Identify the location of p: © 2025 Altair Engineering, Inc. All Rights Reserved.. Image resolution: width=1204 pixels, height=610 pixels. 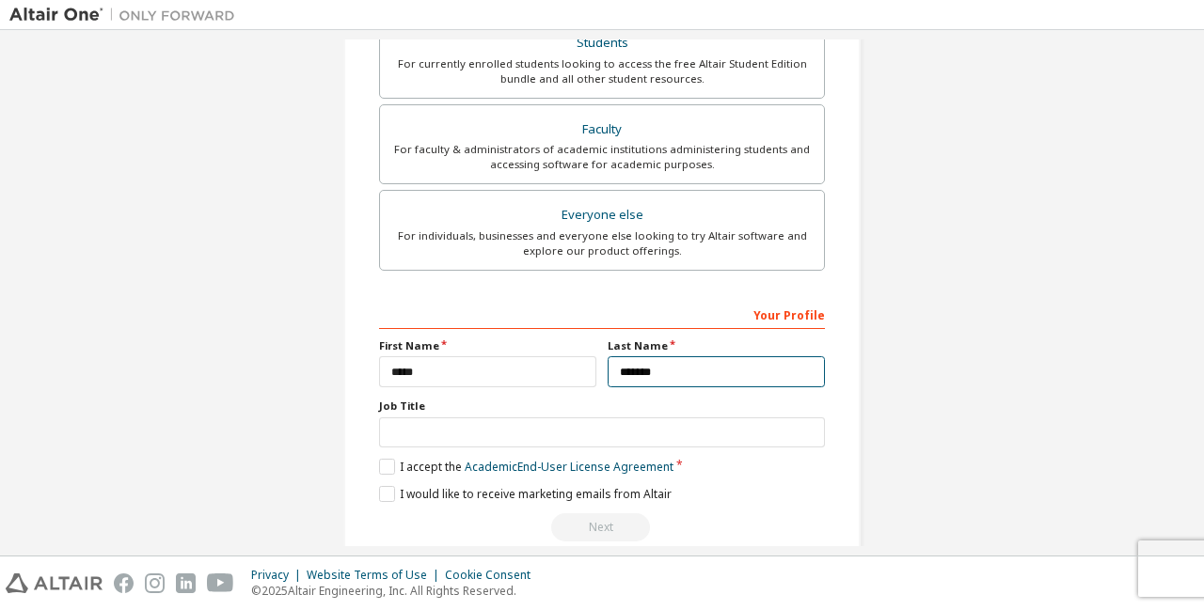
(396, 591).